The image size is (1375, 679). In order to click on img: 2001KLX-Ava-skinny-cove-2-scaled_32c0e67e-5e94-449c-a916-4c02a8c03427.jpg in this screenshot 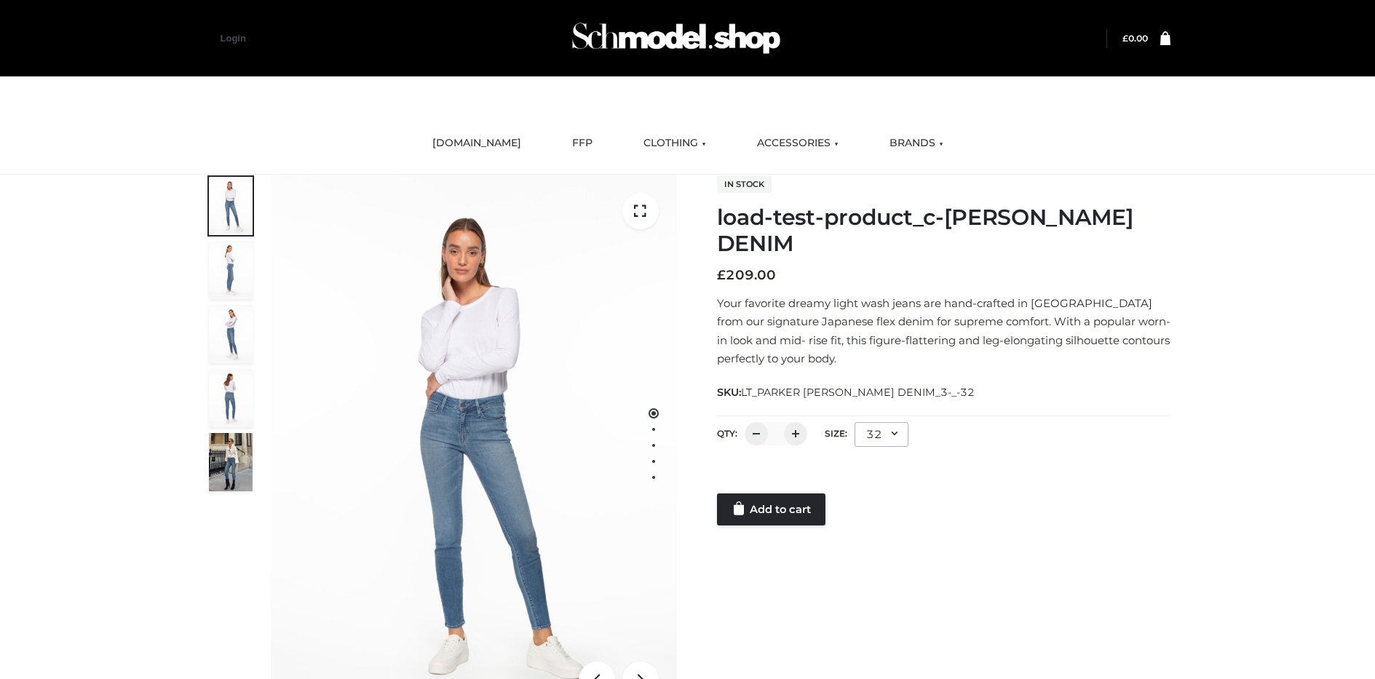, I will do `click(231, 398)`.